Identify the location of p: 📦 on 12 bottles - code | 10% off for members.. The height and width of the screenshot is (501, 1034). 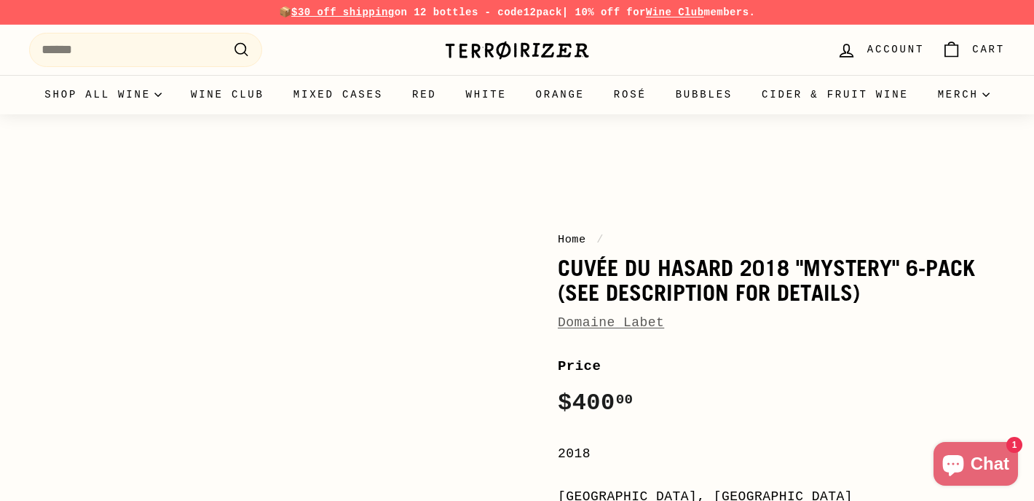
(517, 12).